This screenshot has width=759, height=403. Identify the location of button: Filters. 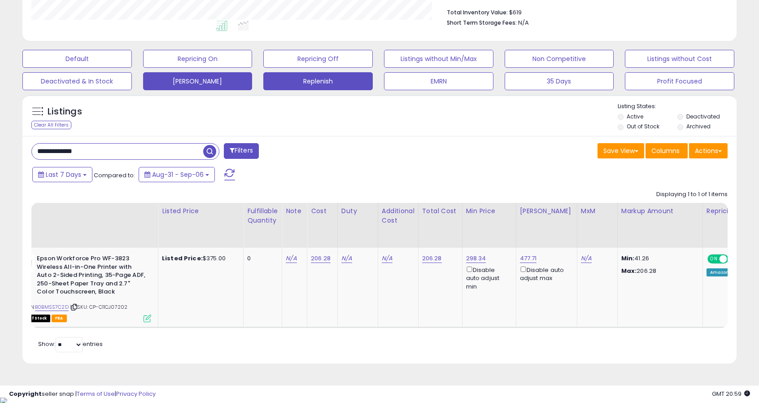
(241, 151).